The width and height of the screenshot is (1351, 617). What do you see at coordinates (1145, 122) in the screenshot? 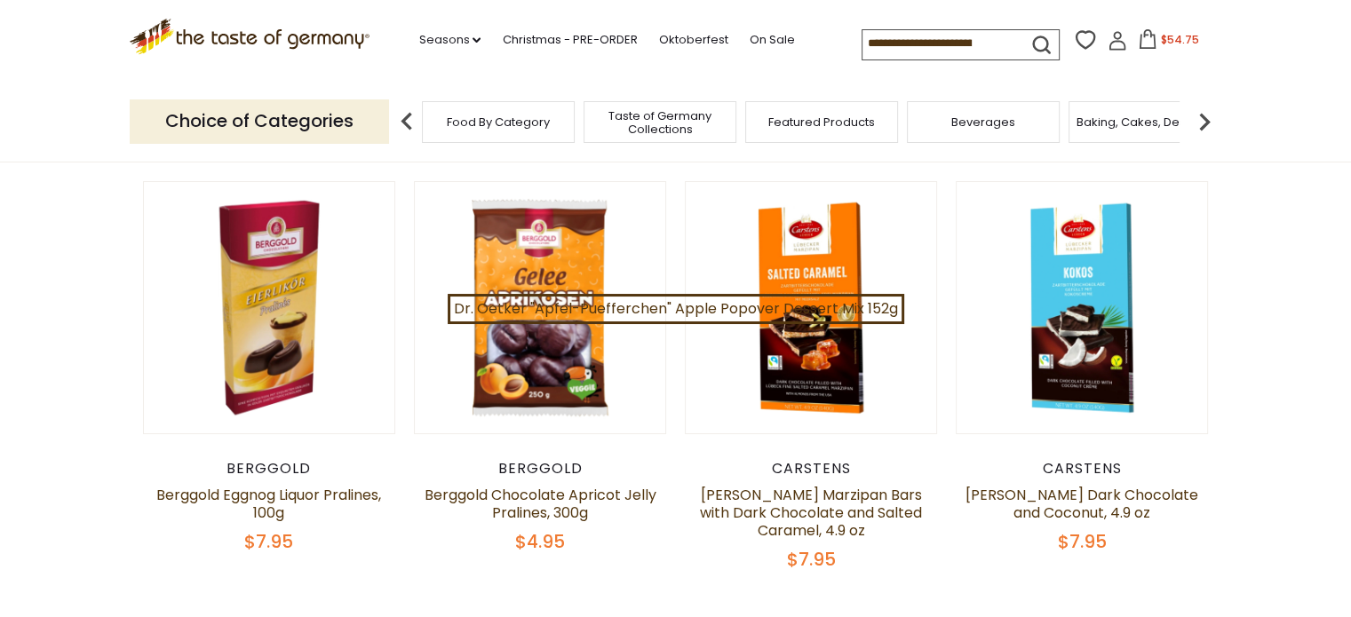
I see `a: Baking, Cakes, Desserts` at bounding box center [1145, 122].